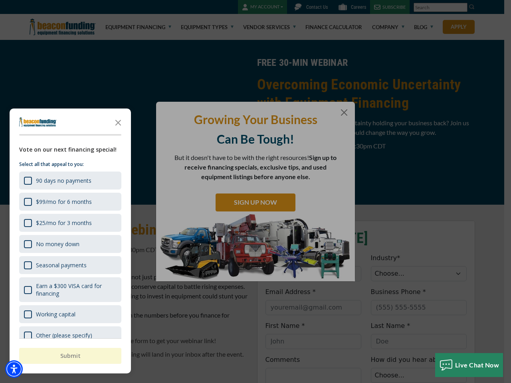 The height and width of the screenshot is (383, 511). I want to click on img: Company logo, so click(38, 122).